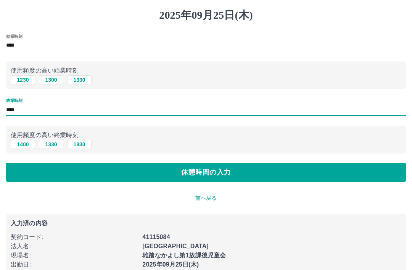  I want to click on p: 現場名 :, so click(74, 255).